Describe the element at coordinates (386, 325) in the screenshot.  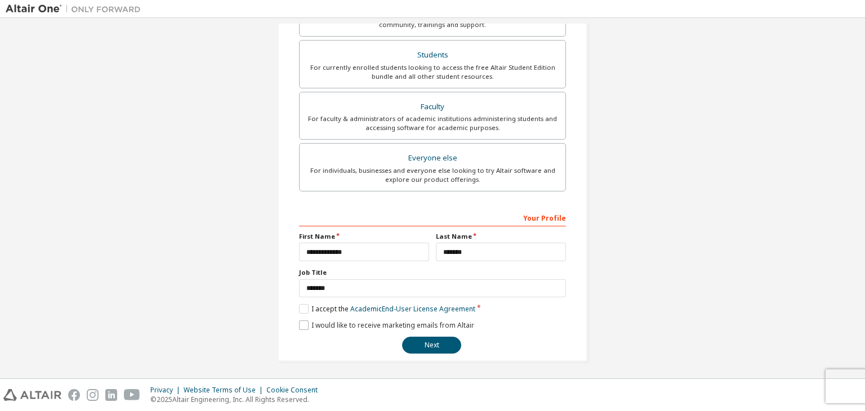
I see `label: I would like to receive marketing emails from Altair` at that location.